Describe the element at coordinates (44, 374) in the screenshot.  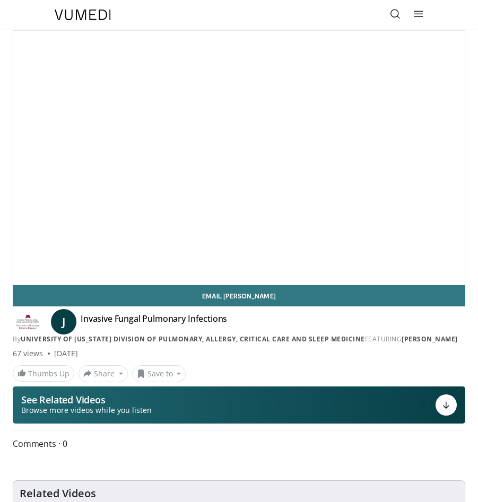
I see `a: Thumbs Up` at that location.